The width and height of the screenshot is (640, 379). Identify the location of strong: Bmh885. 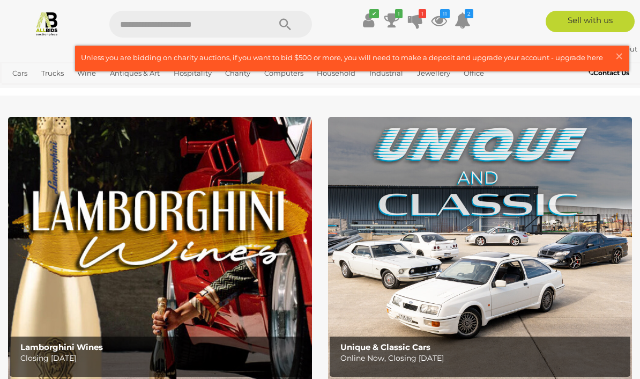
(583, 49).